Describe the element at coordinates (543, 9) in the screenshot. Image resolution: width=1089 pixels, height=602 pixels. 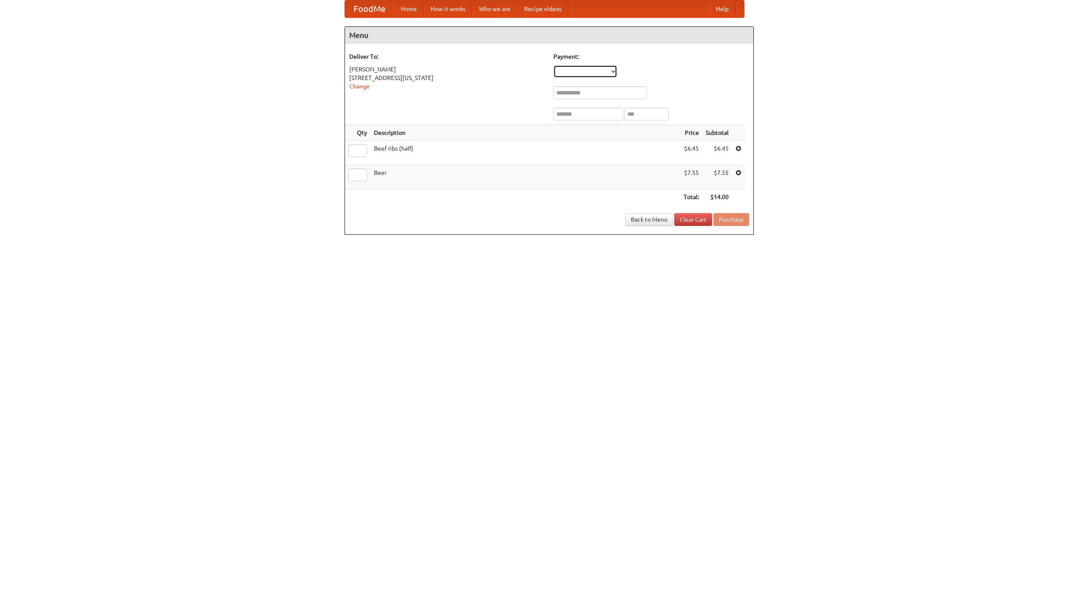
I see `a: Recipe videos` at that location.